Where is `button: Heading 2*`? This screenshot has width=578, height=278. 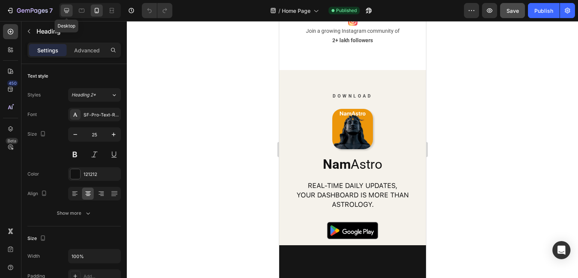
button: Heading 2* is located at coordinates (94, 95).